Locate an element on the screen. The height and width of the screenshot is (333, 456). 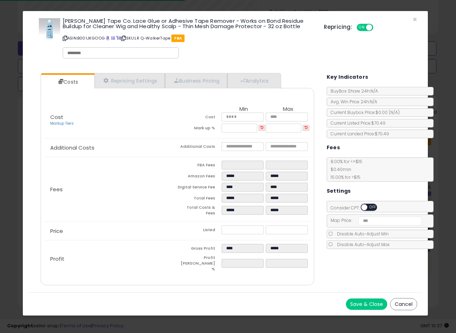
h5: Key Indicators is located at coordinates (347, 77).